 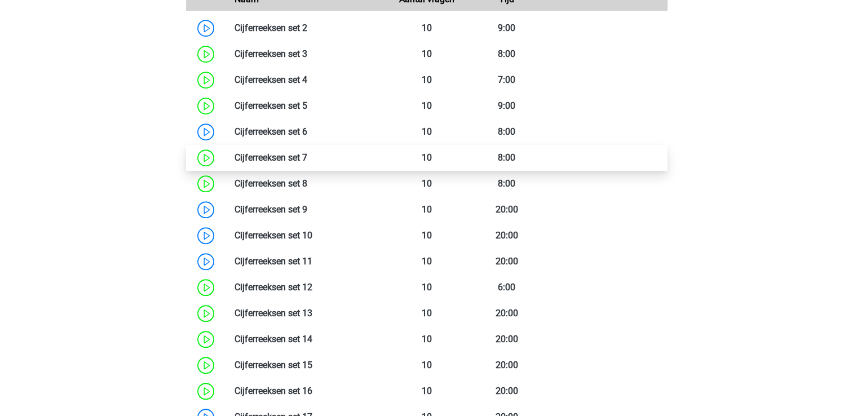 I want to click on div: Cijferreeksen set 15, so click(x=306, y=365).